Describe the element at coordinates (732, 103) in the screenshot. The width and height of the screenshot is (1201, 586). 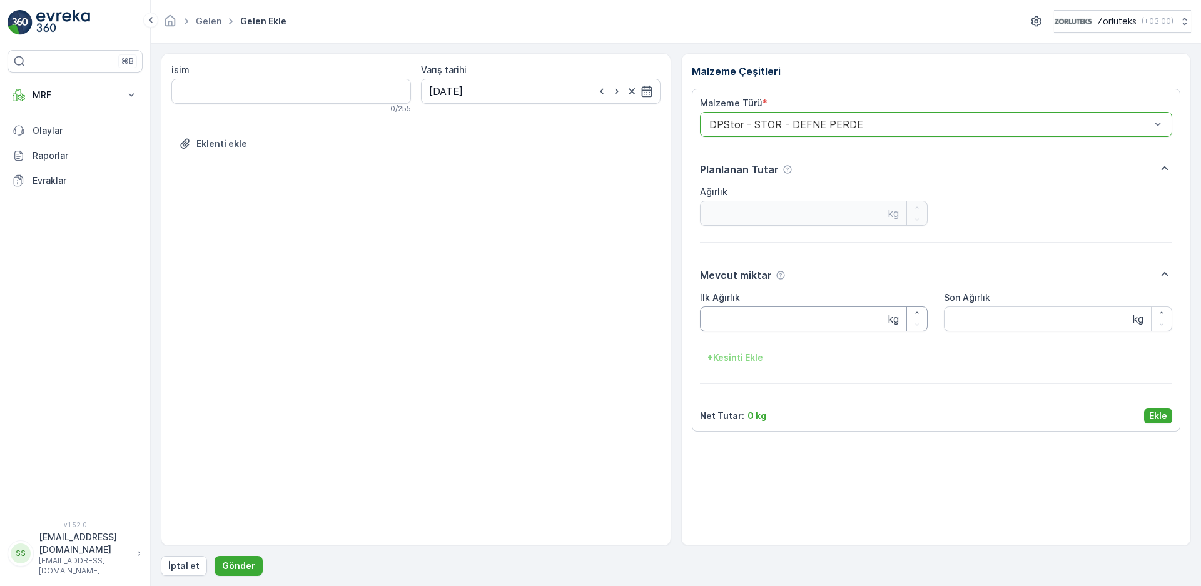
I see `label: Malzeme Türü` at that location.